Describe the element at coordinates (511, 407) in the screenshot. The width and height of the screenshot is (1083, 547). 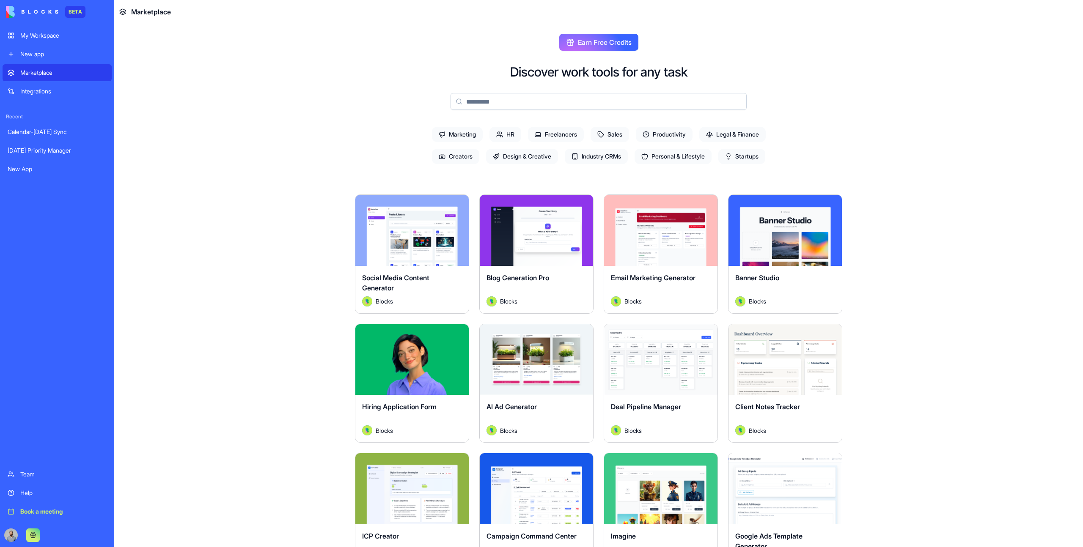
I see `span: AI Ad Generator` at that location.